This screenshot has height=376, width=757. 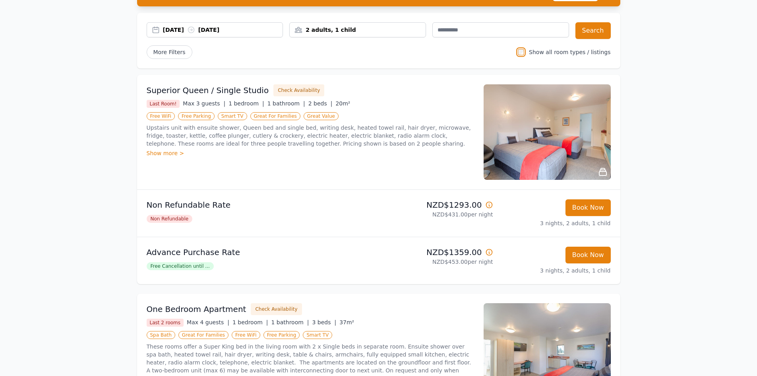 What do you see at coordinates (169, 52) in the screenshot?
I see `span: More Filters` at bounding box center [169, 52].